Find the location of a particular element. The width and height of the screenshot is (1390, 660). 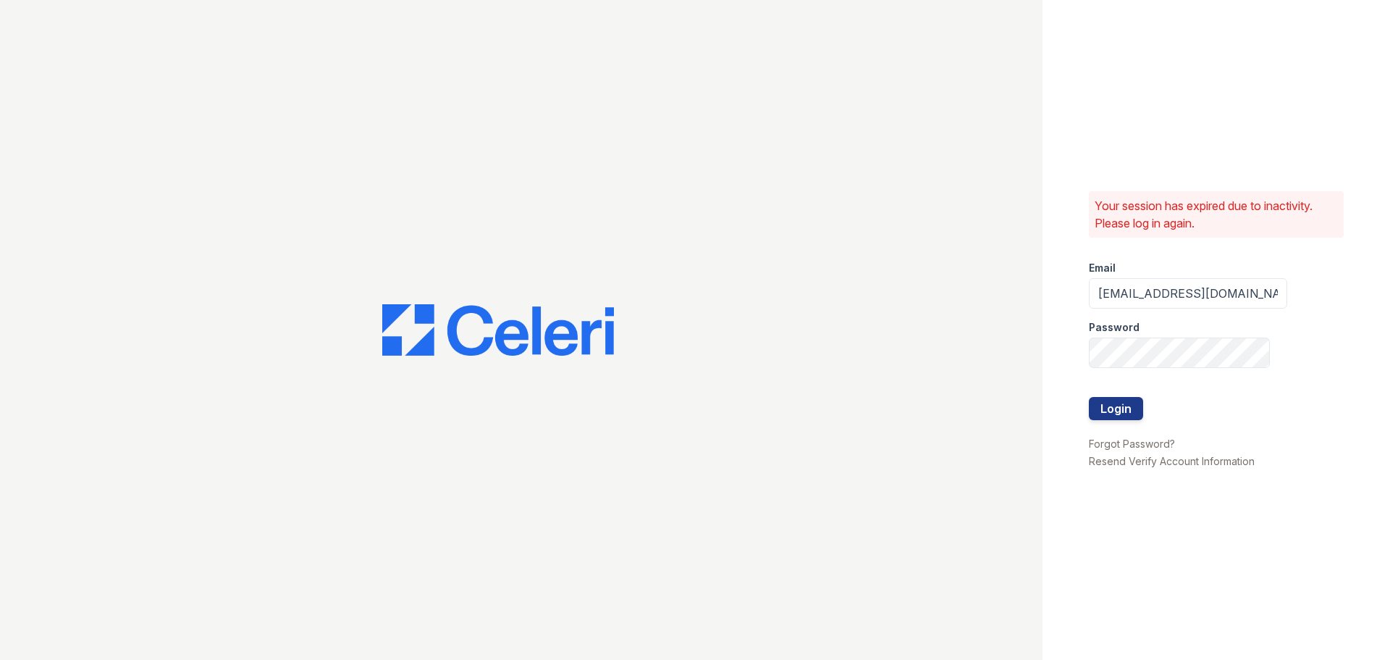

a: Resend Verify Account Information is located at coordinates (1172, 461).